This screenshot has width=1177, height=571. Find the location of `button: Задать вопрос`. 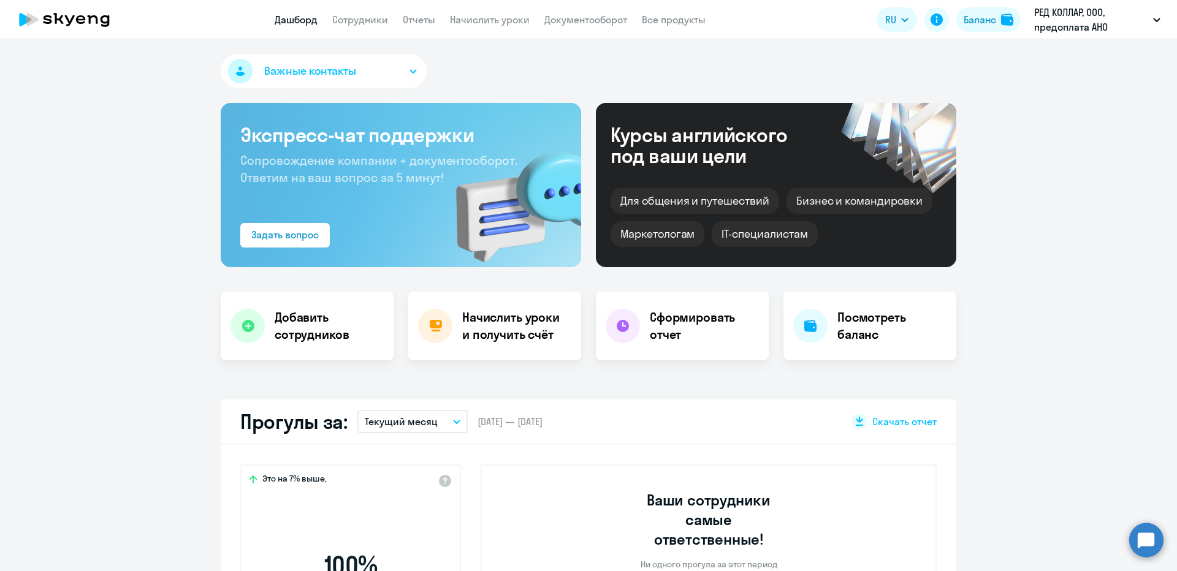

button: Задать вопрос is located at coordinates (285, 235).